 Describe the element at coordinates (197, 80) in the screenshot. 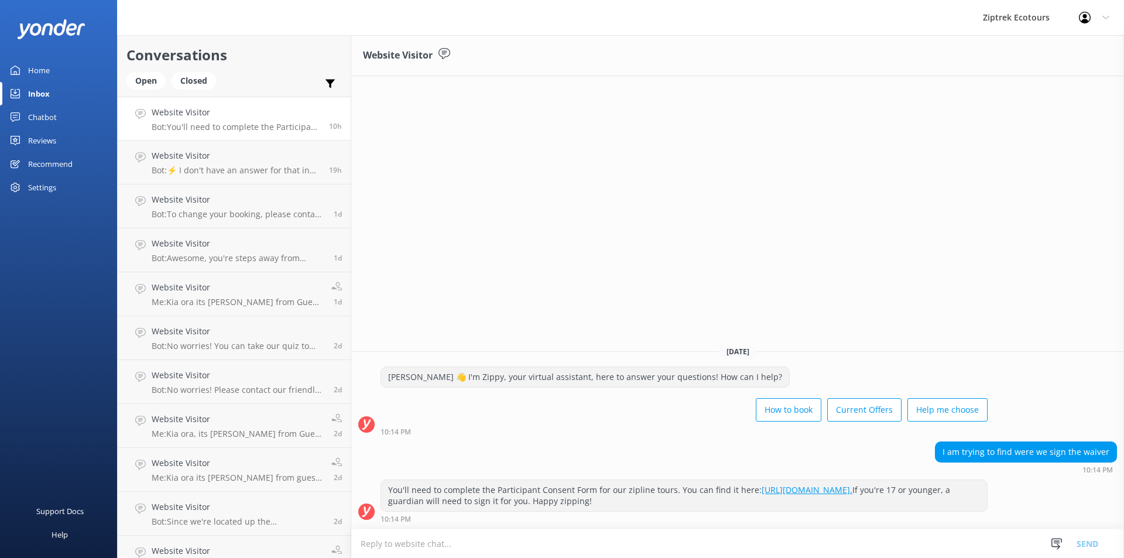

I see `a: Closed` at that location.